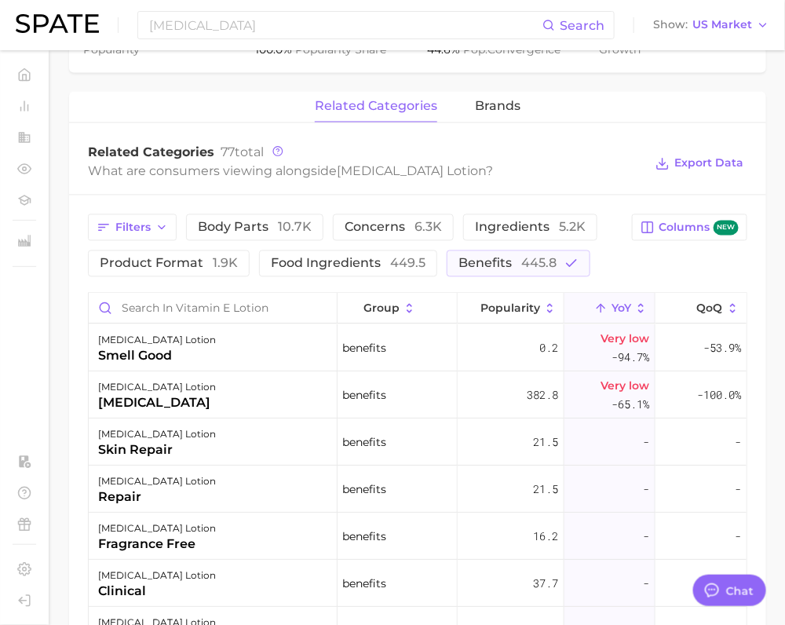 This screenshot has height=625, width=785. What do you see at coordinates (295, 227) in the screenshot?
I see `span: 10.7k` at bounding box center [295, 227].